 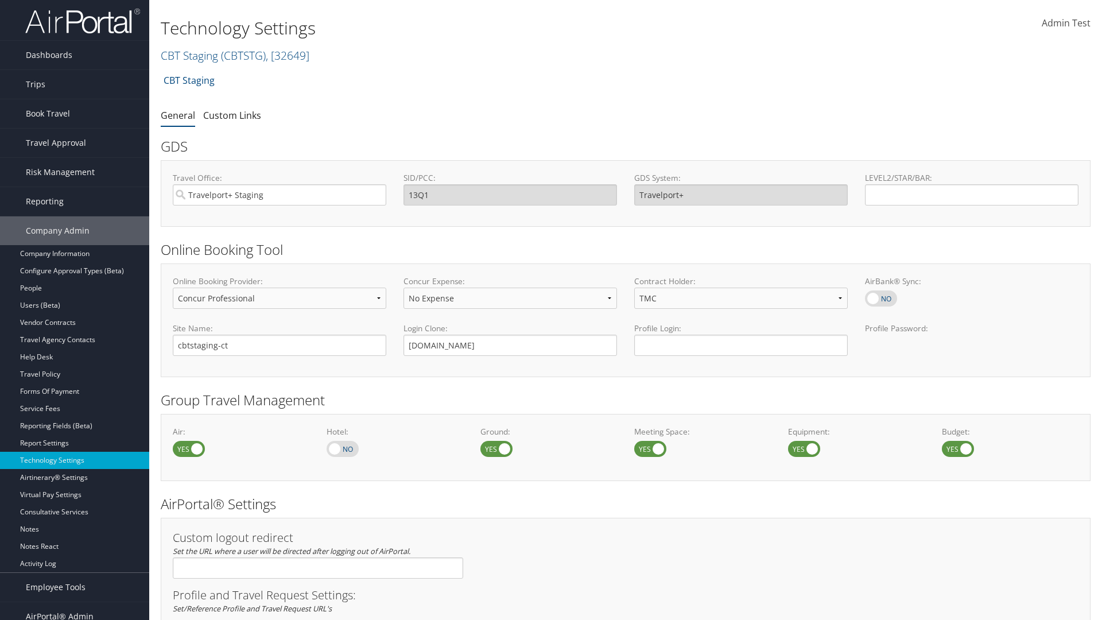 What do you see at coordinates (741, 345) in the screenshot?
I see `input: Profile Login:` at bounding box center [741, 345].